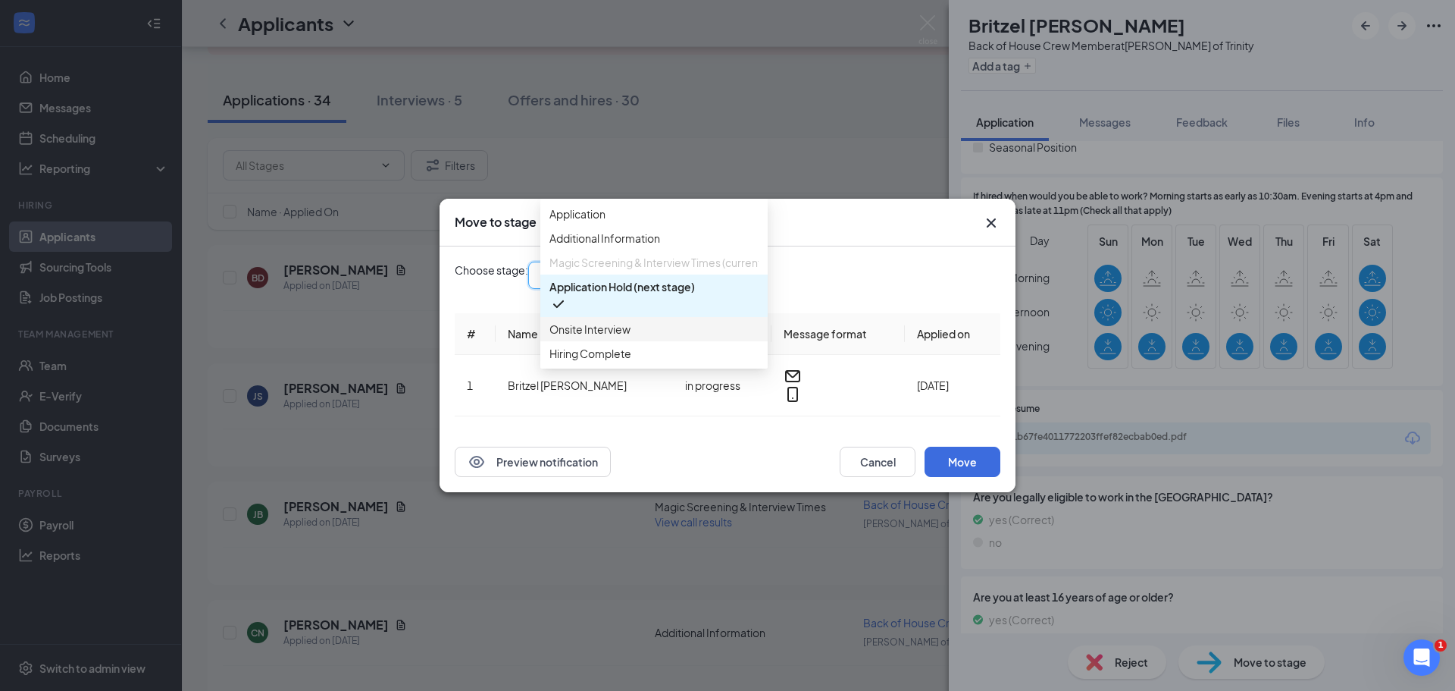 This screenshot has width=1455, height=691. I want to click on th: Applied on, so click(953, 334).